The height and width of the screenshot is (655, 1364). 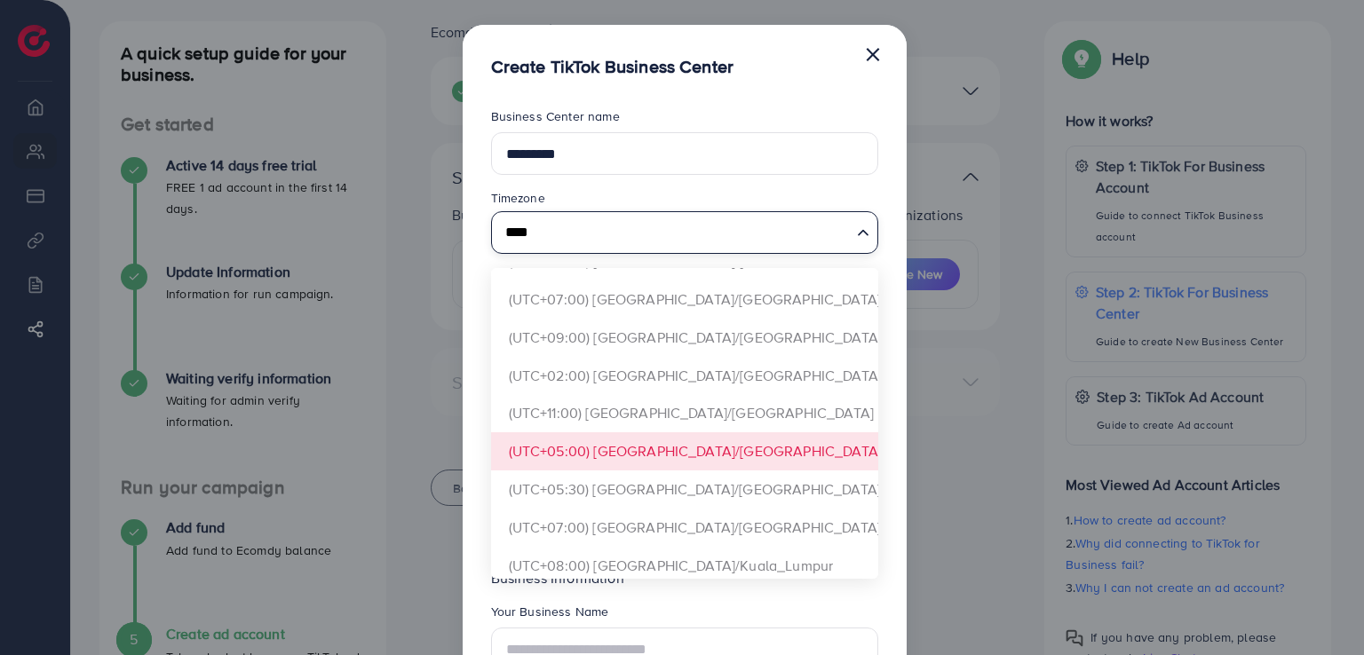 I want to click on label: Country or region, so click(x=542, y=277).